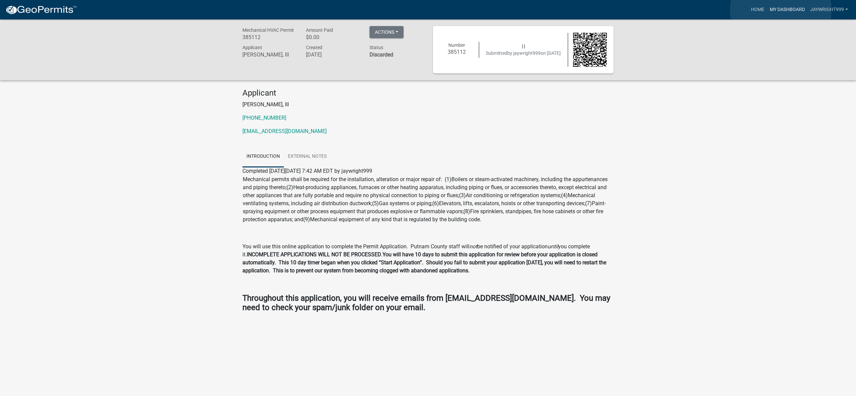 Image resolution: width=856 pixels, height=396 pixels. I want to click on p: You will use this online application to complete the Permit Application. Putnam County staff will..., so click(428, 259).